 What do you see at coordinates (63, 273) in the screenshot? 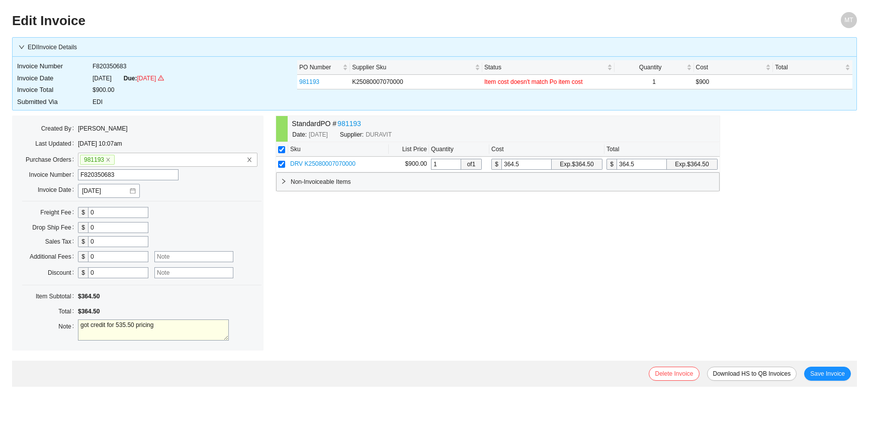
I see `label: Discount` at bounding box center [63, 273].